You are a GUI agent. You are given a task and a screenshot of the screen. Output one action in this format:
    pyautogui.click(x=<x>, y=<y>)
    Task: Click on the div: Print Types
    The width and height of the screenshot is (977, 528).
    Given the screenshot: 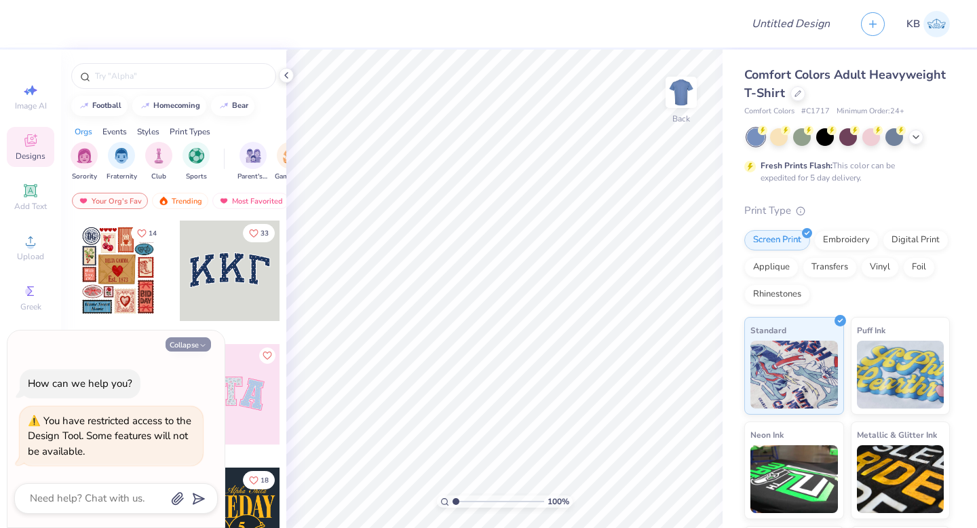 What is the action you would take?
    pyautogui.click(x=190, y=132)
    